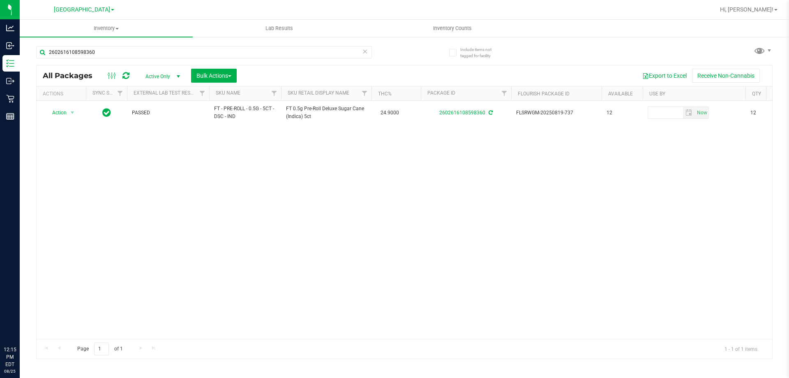  Describe the element at coordinates (106, 28) in the screenshot. I see `a: Inventory` at that location.